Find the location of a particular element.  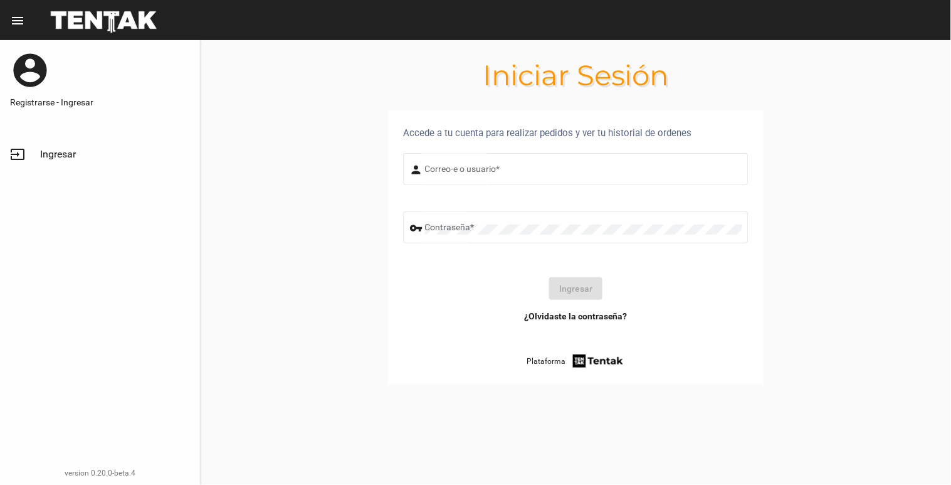

button: Ingresar is located at coordinates (575, 288).